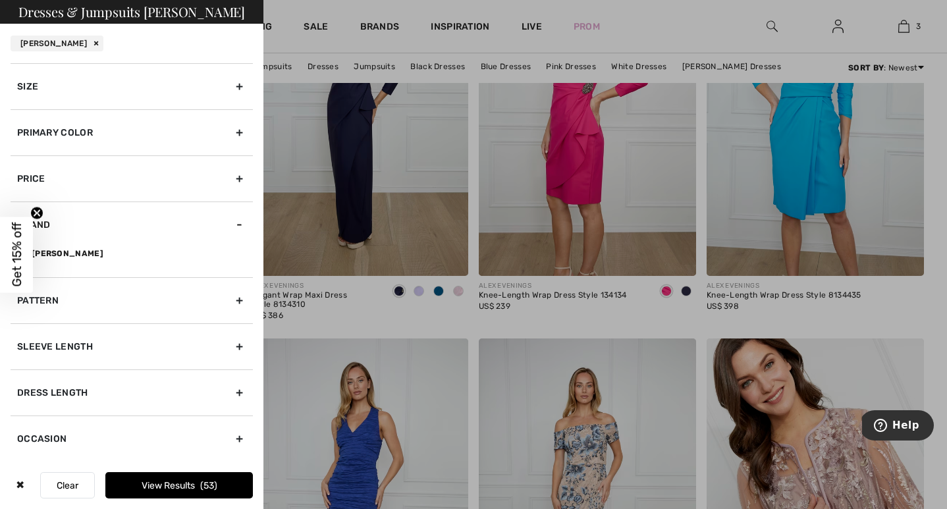  Describe the element at coordinates (132, 132) in the screenshot. I see `div: Primary Color` at that location.